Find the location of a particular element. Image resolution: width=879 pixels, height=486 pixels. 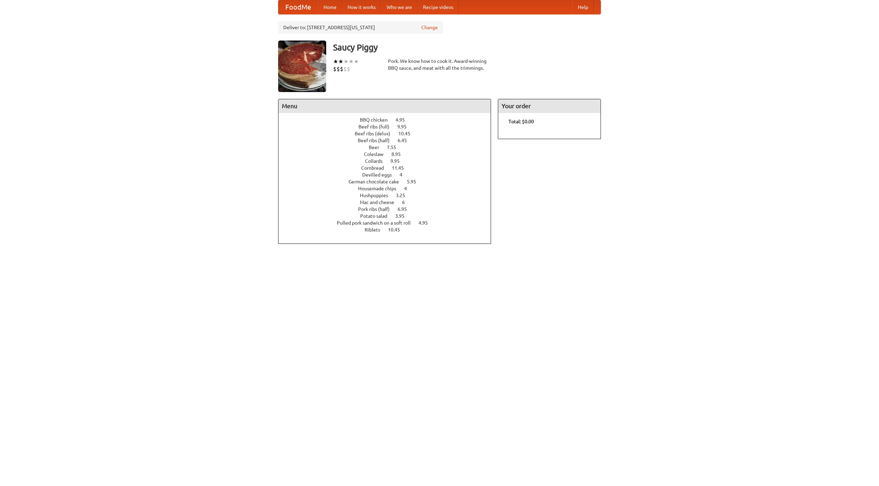

span: 8.95 is located at coordinates (399, 154).